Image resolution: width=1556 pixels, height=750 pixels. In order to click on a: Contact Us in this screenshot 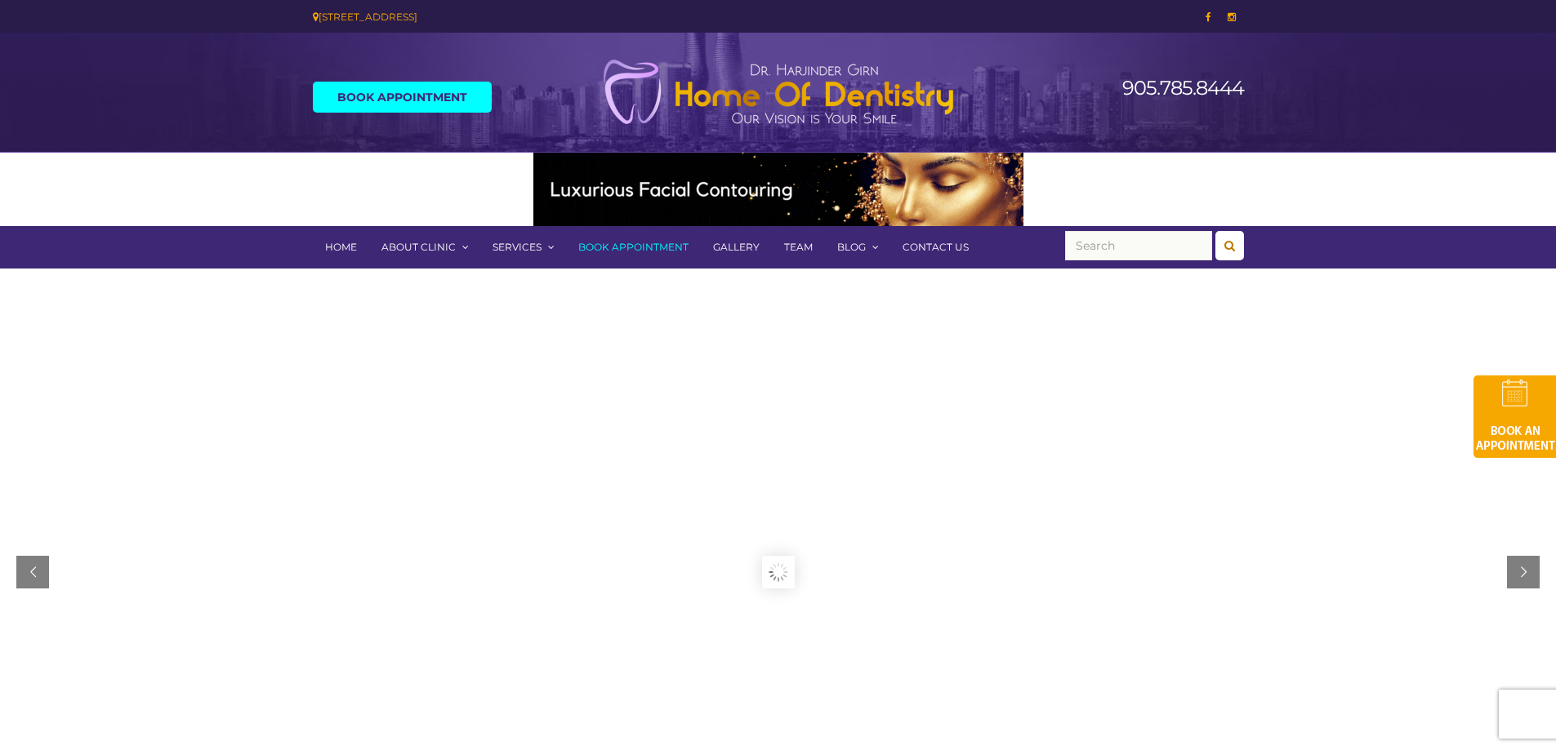, I will do `click(935, 247)`.